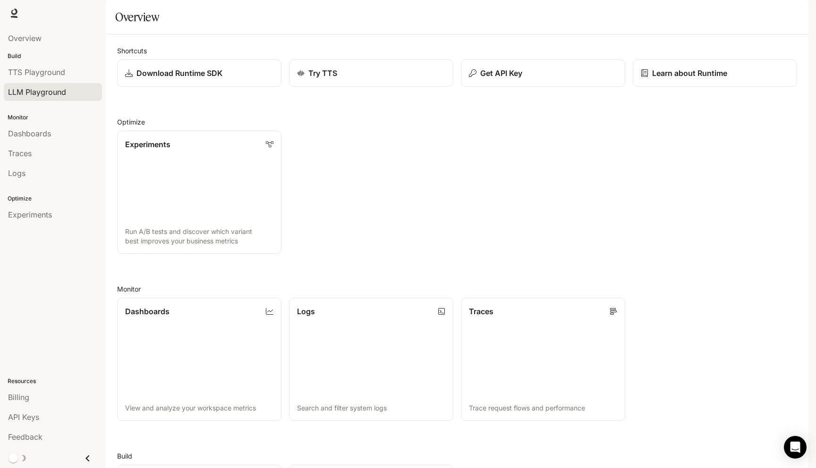 Image resolution: width=816 pixels, height=468 pixels. Describe the element at coordinates (543, 359) in the screenshot. I see `a: TracesTrace request flows and performance` at that location.